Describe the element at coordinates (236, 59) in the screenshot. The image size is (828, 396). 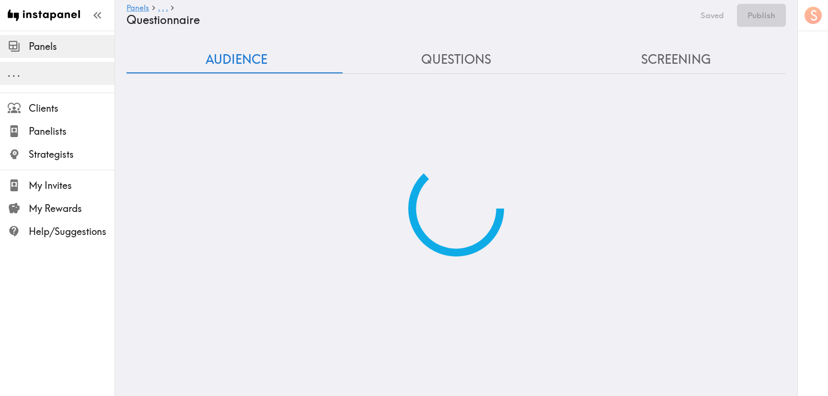
I see `button: Audience` at that location.